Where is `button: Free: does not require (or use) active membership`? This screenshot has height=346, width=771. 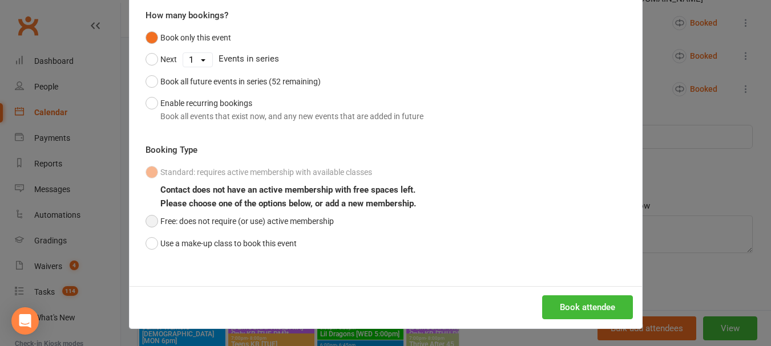
button: Free: does not require (or use) active membership is located at coordinates (240, 221).